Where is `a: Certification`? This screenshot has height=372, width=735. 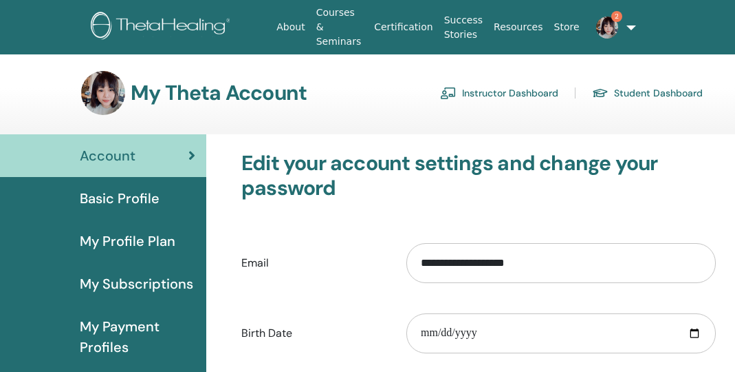
a: Certification is located at coordinates (403, 27).